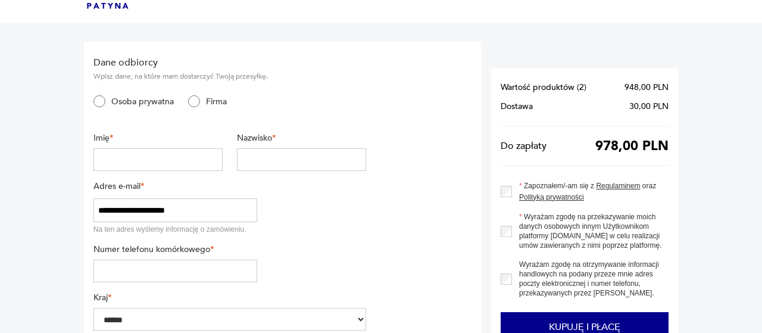 The width and height of the screenshot is (762, 333). What do you see at coordinates (590, 279) in the screenshot?
I see `label: Wyrażam zgodę na otrzymywanie informacji handlowych na podany przeze mnie adres poczty elektronic...` at bounding box center [590, 279].